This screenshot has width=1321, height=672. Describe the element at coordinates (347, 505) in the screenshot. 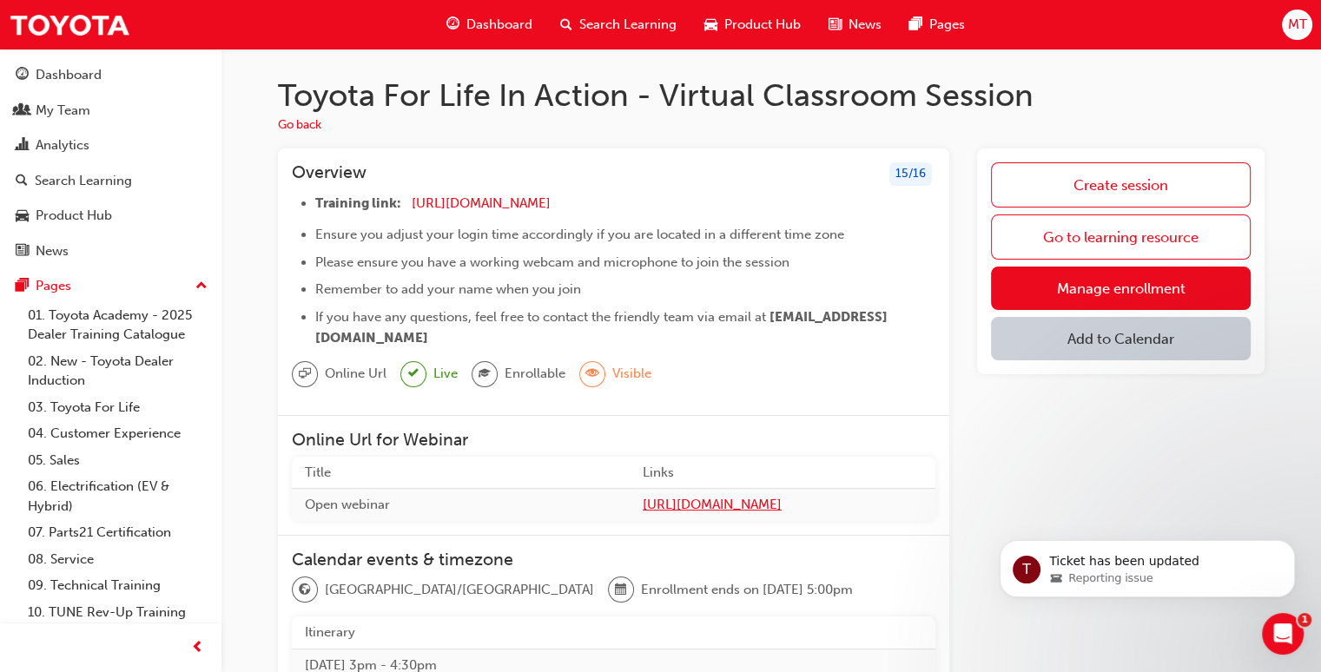

I see `span: Open webinar` at that location.